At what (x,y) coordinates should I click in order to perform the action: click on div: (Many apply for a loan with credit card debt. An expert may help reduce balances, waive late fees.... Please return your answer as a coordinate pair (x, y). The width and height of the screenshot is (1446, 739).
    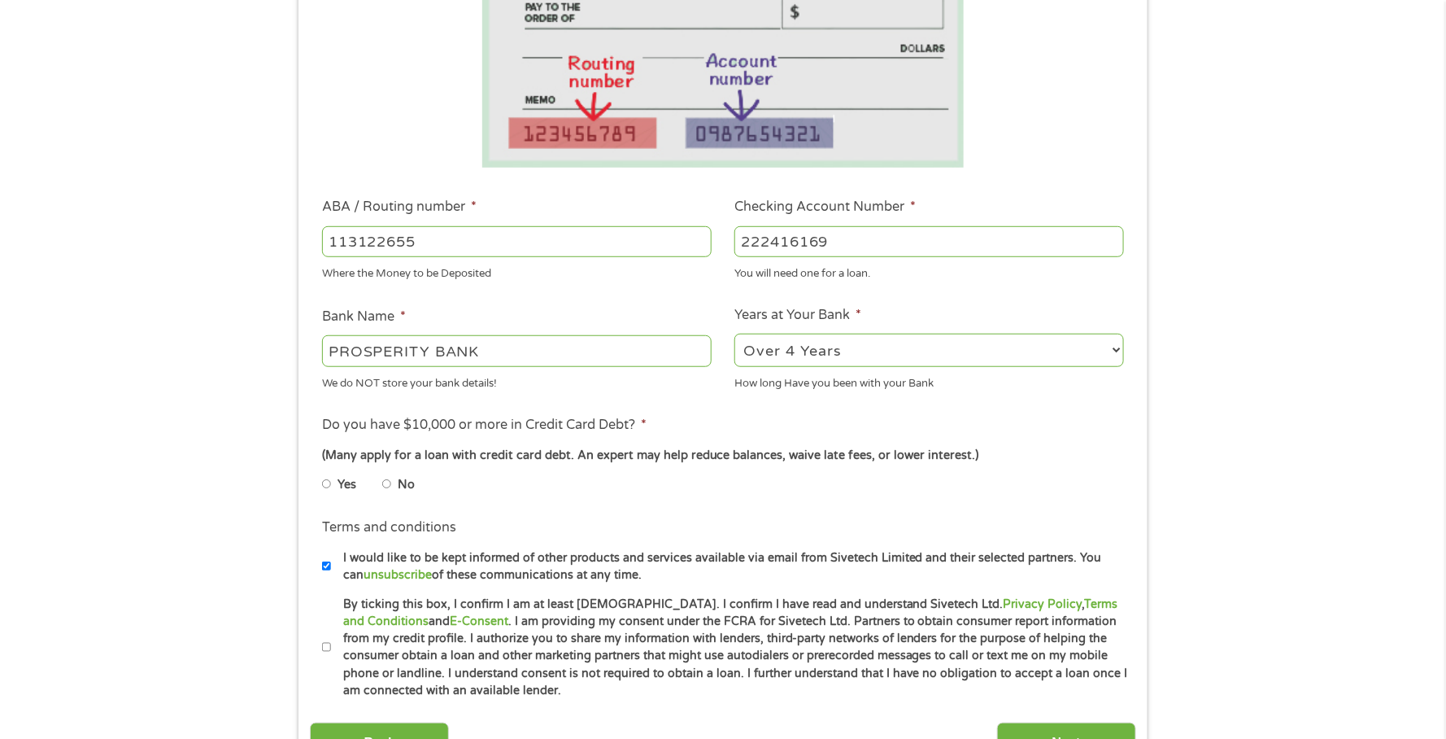
    Looking at the image, I should click on (723, 455).